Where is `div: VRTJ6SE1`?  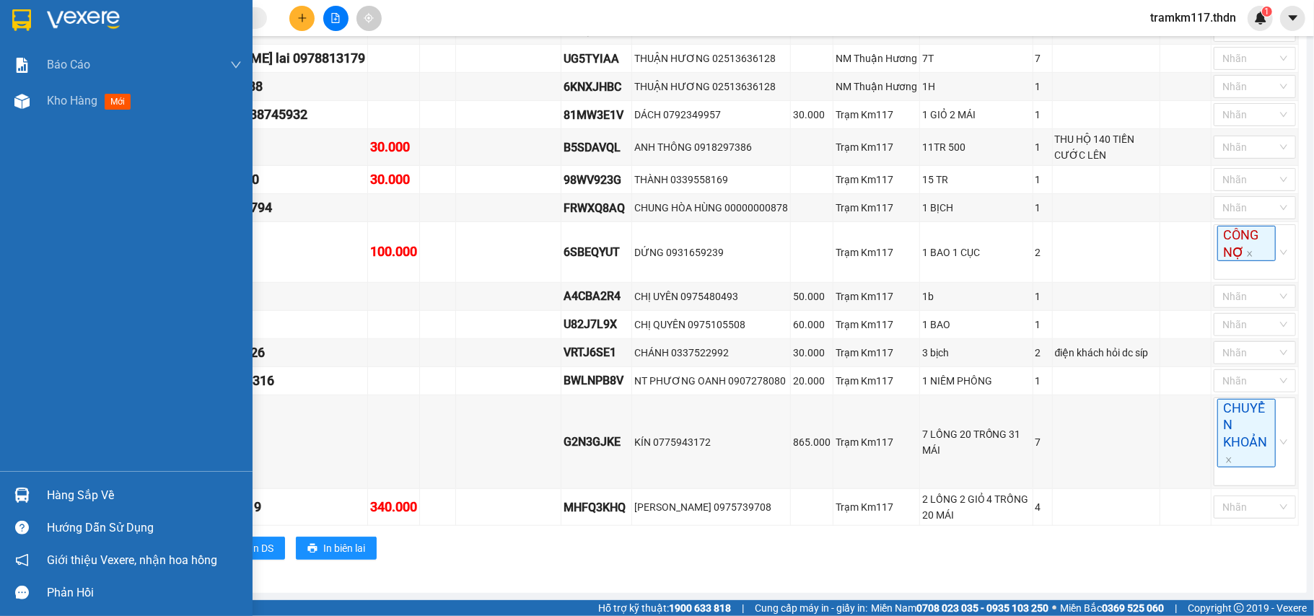
div: VRTJ6SE1 is located at coordinates (596, 352).